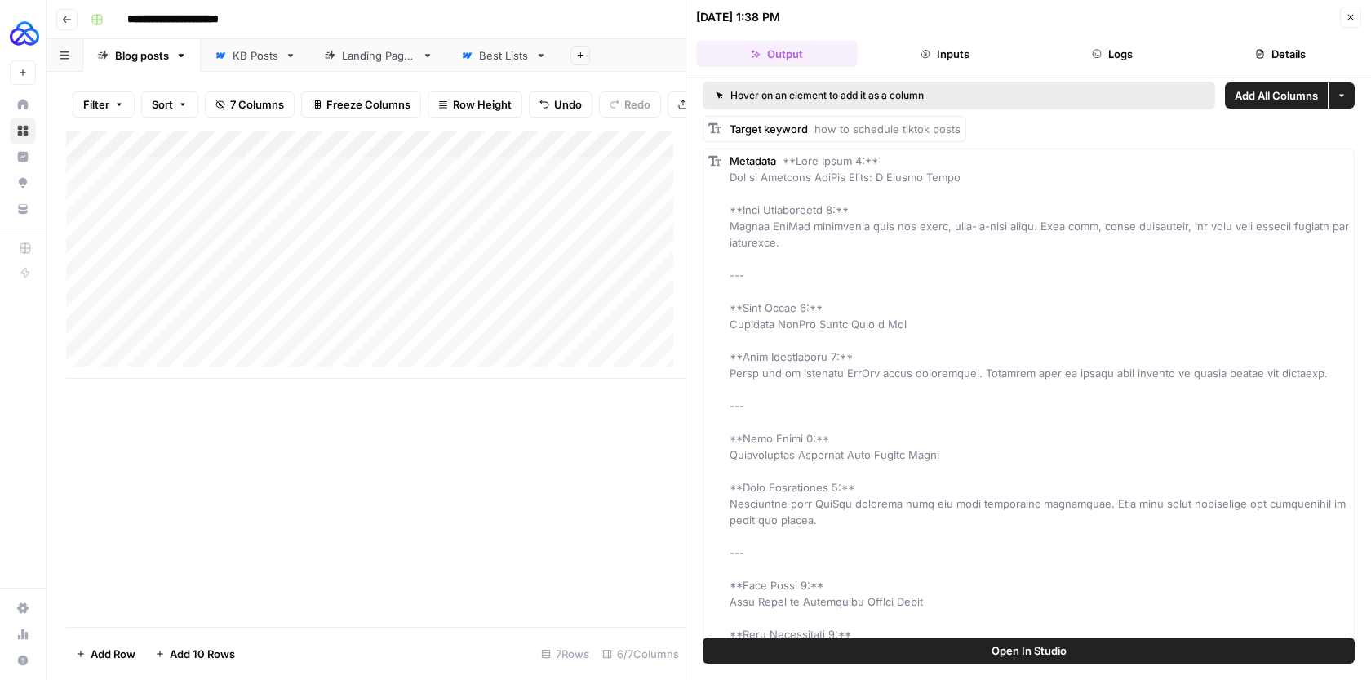 The image size is (1371, 680). What do you see at coordinates (23, 33) in the screenshot?
I see `button: Workspace: AUQ` at bounding box center [23, 33].